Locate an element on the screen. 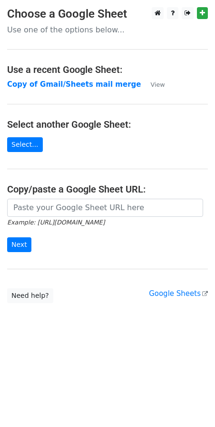 The height and width of the screenshot is (427, 215). a: Copy of Gmail/Sheets mail merge is located at coordinates (74, 84).